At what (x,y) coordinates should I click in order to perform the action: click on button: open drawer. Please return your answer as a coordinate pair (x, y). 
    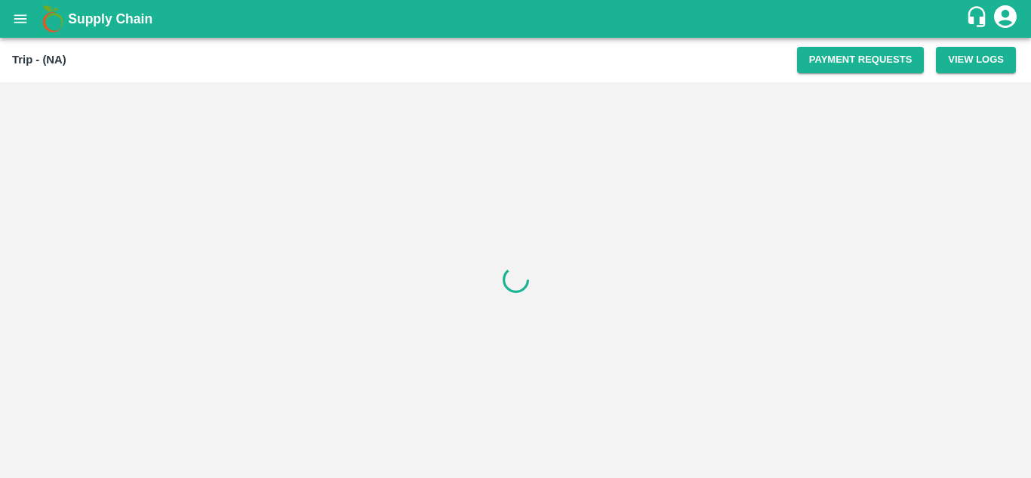
    Looking at the image, I should click on (20, 19).